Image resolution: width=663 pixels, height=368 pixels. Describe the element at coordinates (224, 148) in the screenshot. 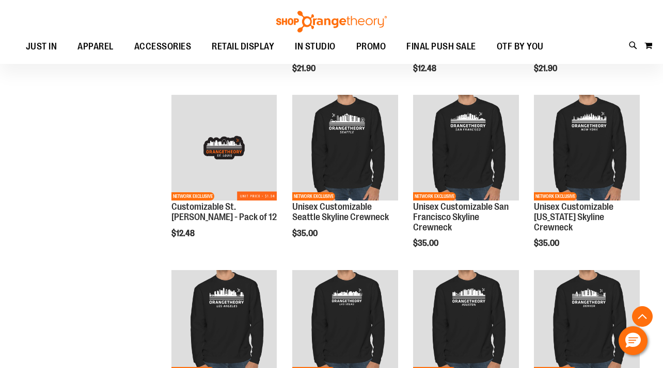

I see `img: Product image for Customizable St. Louis Sticker - 12 PK` at that location.